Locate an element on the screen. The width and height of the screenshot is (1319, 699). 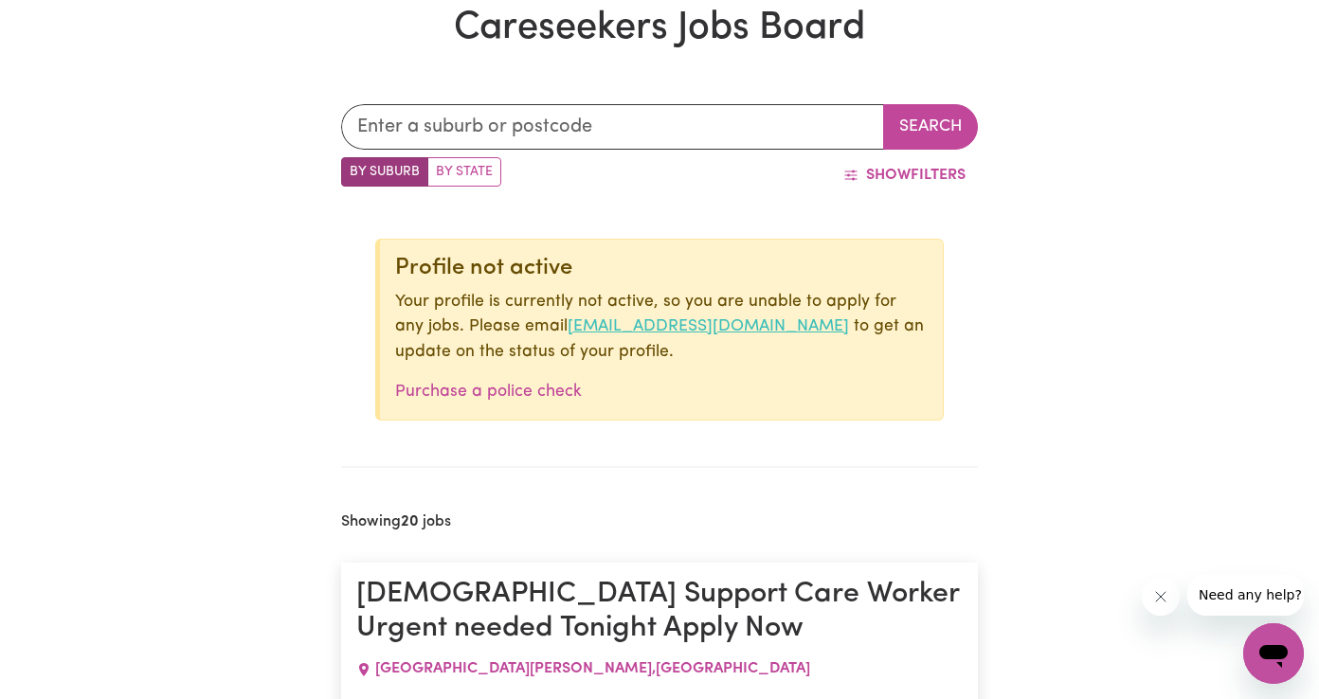
div: Profile not active is located at coordinates (661, 268).